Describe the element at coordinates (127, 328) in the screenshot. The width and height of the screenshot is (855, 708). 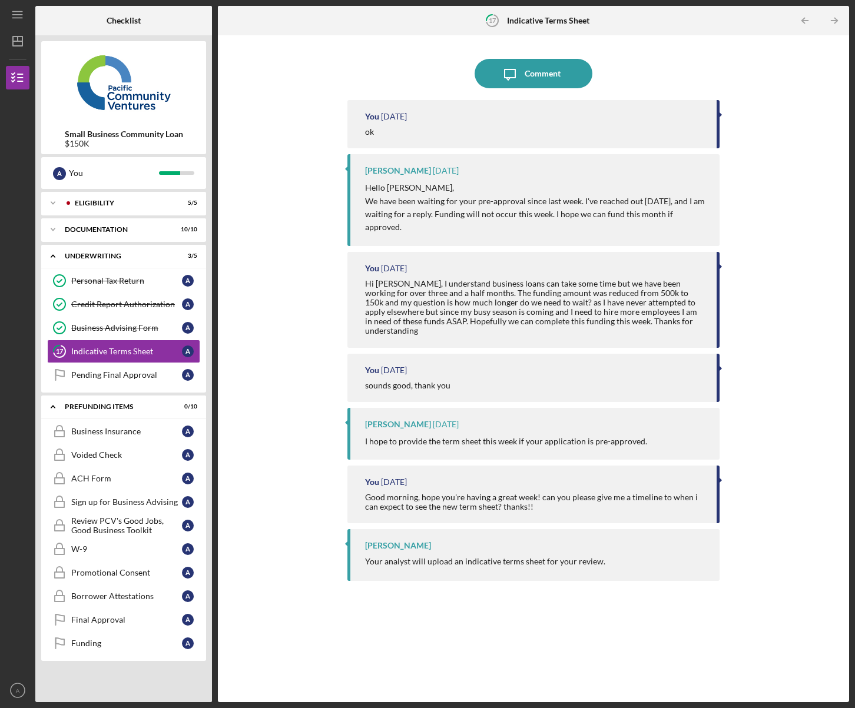
I see `div: Business Advising Form` at that location.